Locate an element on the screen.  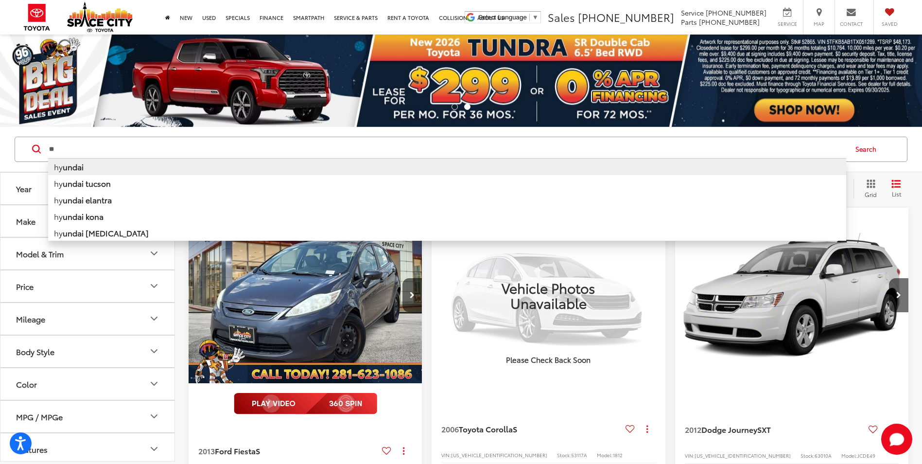
button: Model & TrimModel & Trim is located at coordinates (88, 253).